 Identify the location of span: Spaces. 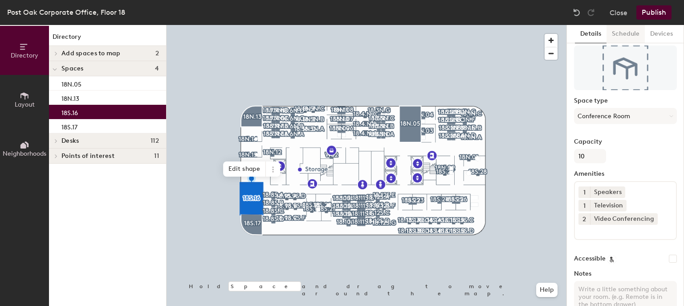
(73, 69).